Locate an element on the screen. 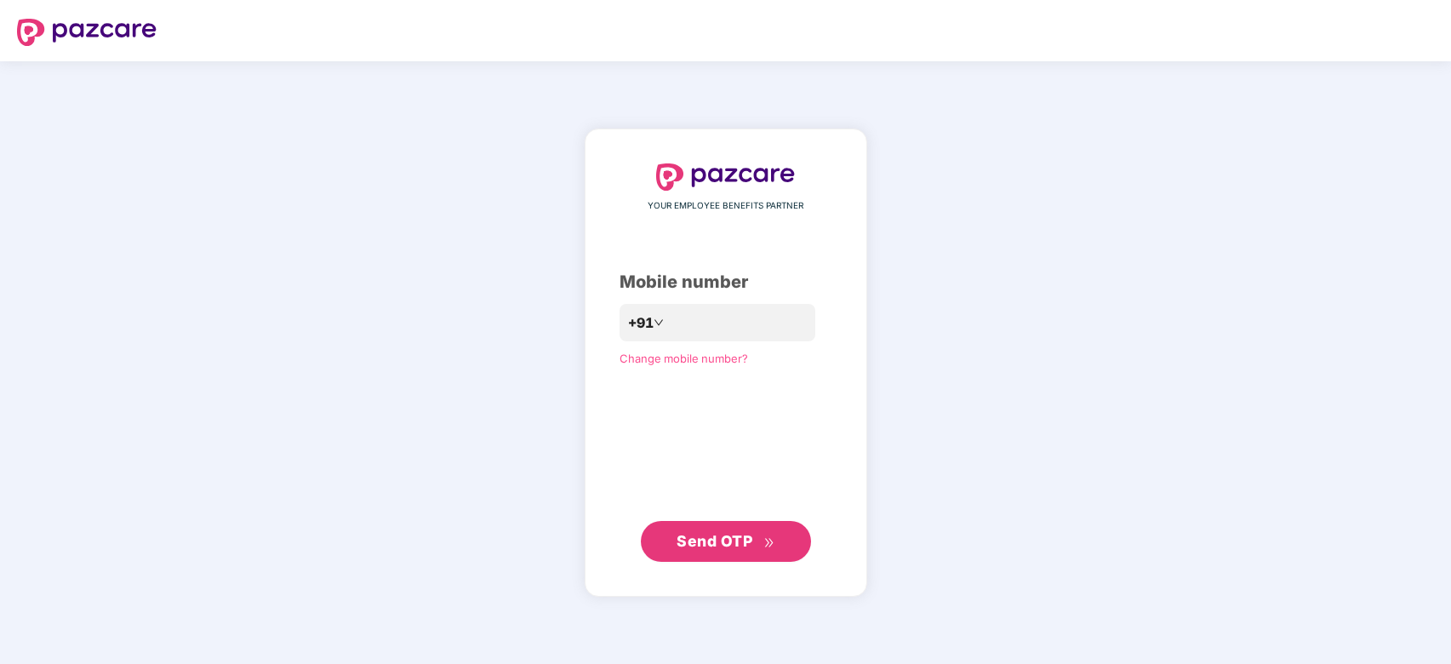  a: Change mobile number? is located at coordinates (683, 358).